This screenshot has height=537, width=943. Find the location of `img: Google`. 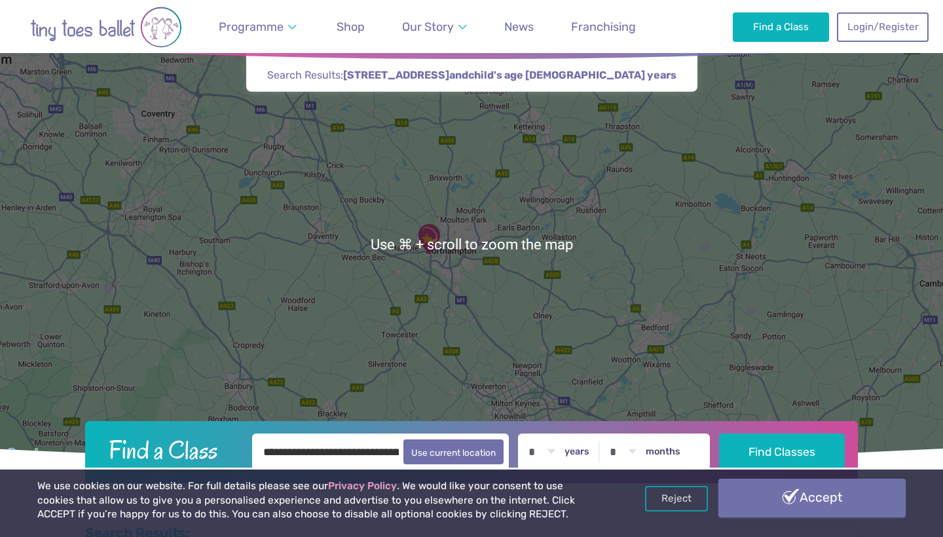

img: Google is located at coordinates (25, 454).